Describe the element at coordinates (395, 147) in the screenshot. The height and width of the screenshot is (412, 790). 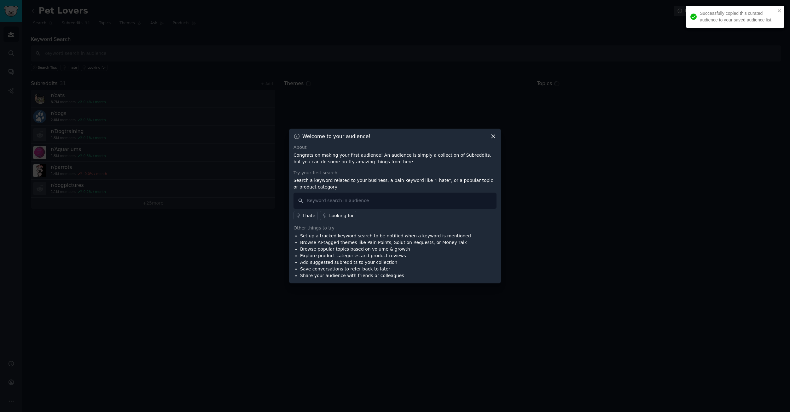
I see `div: About` at that location.